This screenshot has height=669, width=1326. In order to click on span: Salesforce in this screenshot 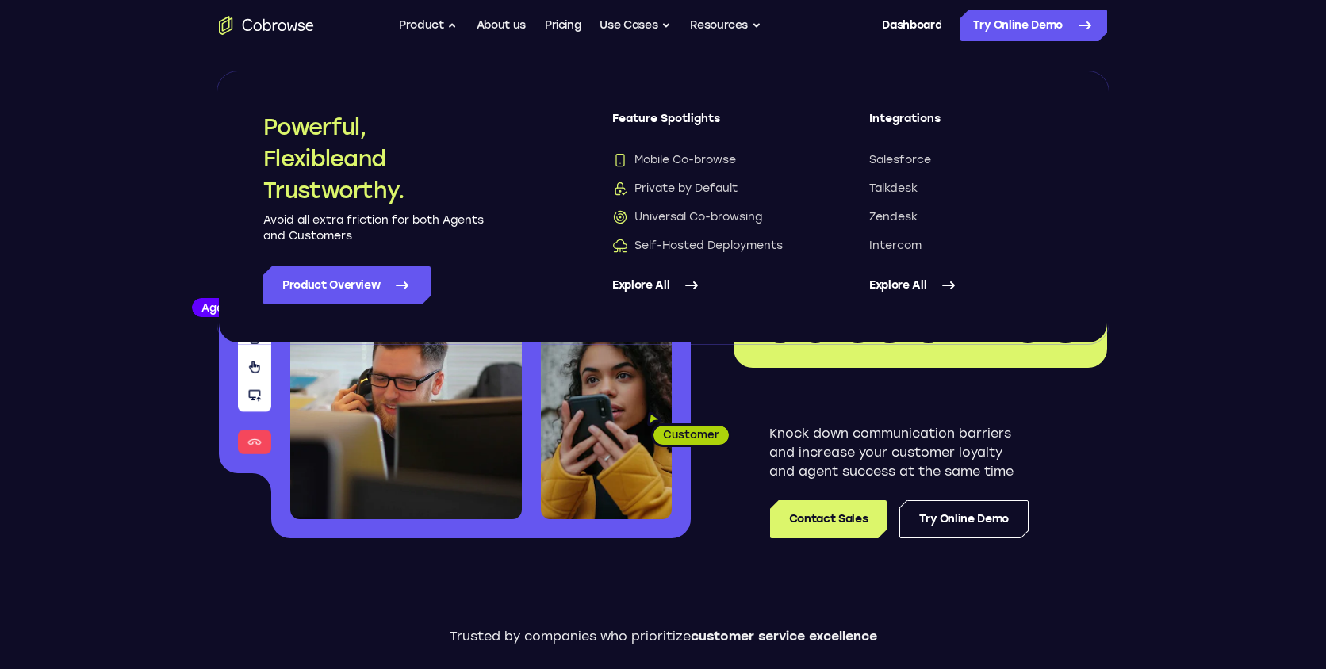, I will do `click(900, 160)`.